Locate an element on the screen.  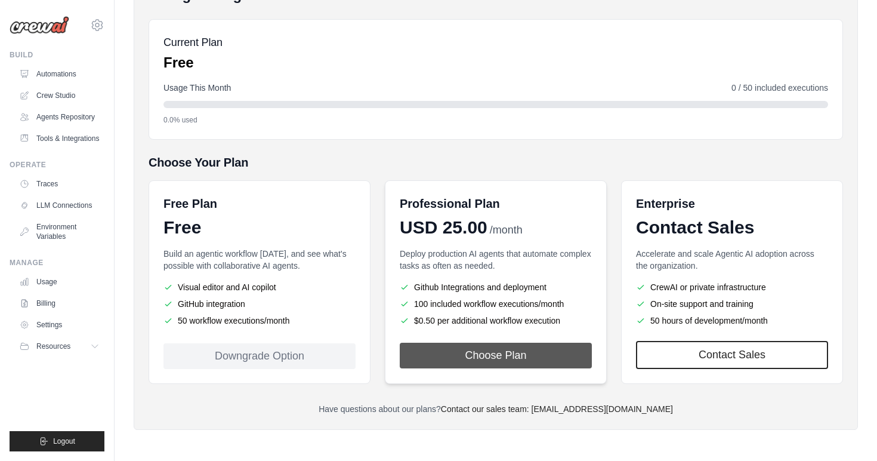
li: 100 included workflow executions/month is located at coordinates (496, 304).